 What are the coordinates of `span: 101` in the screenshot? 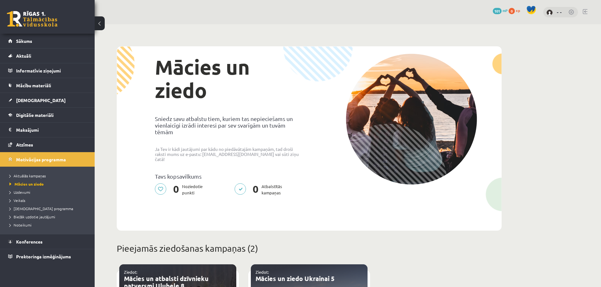 It's located at (497, 11).